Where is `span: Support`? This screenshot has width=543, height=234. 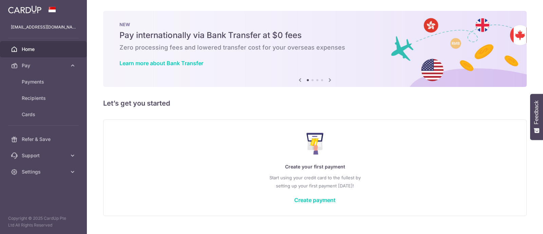 span: Support is located at coordinates (44, 156).